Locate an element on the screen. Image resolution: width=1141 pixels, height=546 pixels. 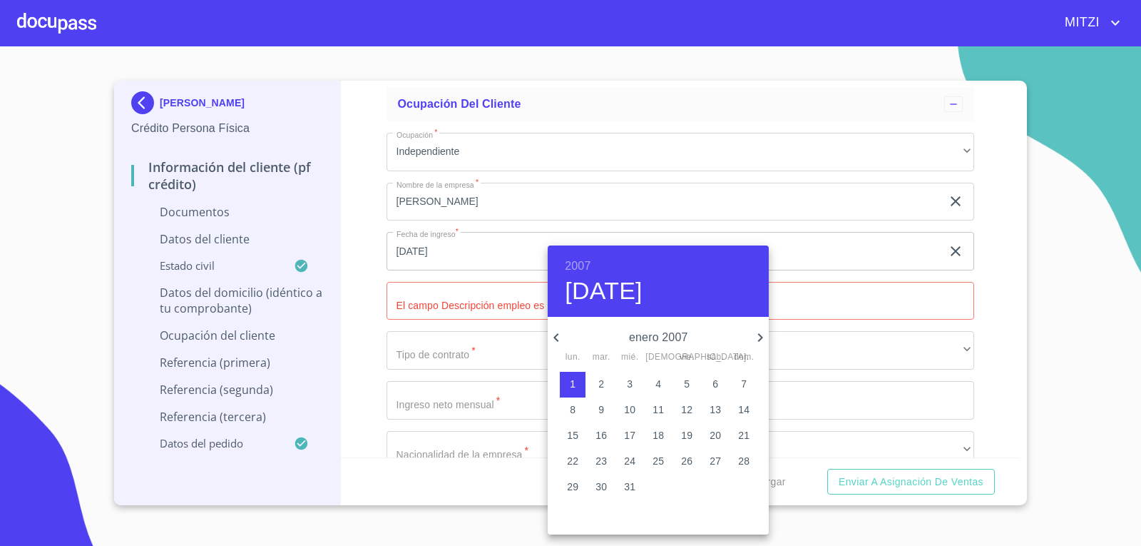
button: 2 is located at coordinates (601, 384).